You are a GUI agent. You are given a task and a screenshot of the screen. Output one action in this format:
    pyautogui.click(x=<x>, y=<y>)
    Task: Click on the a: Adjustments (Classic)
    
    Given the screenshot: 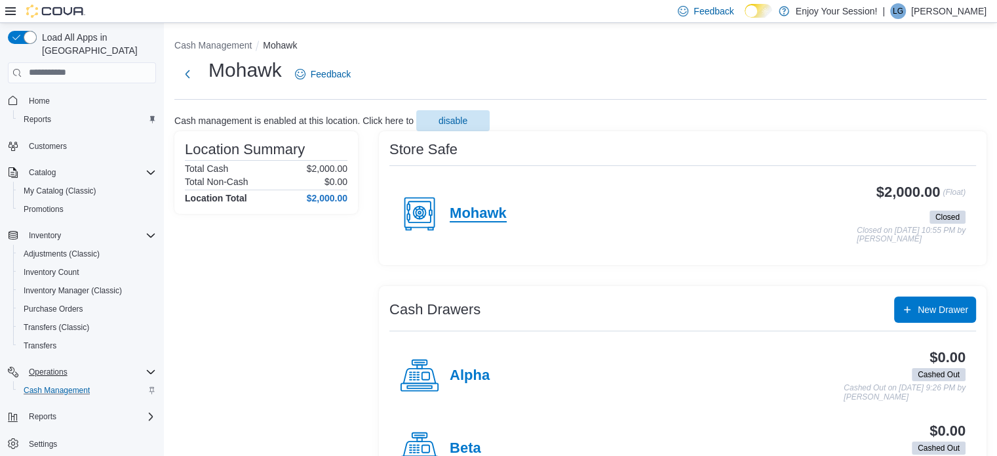 What is the action you would take?
    pyautogui.click(x=62, y=254)
    